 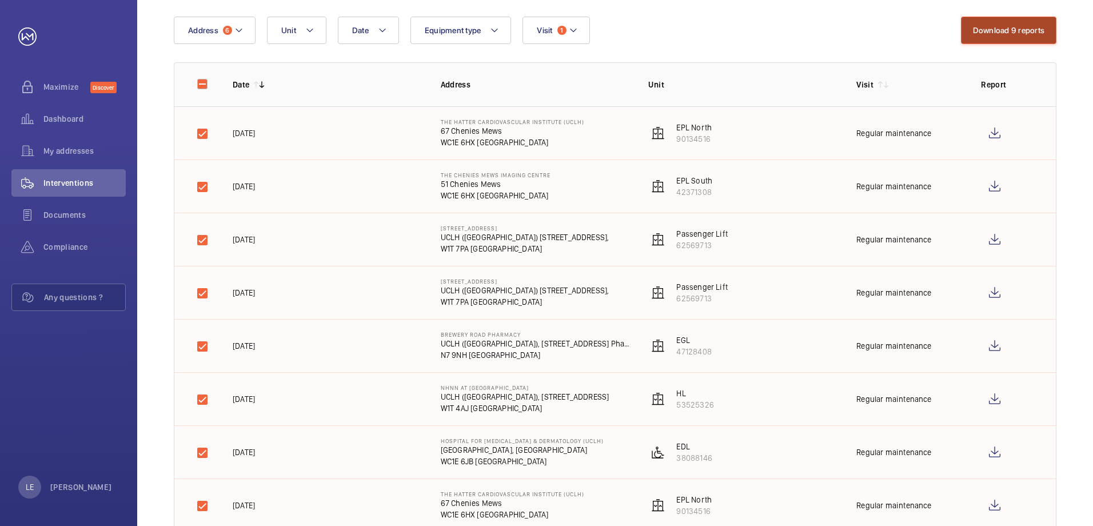 I want to click on p: EGL, so click(x=693, y=340).